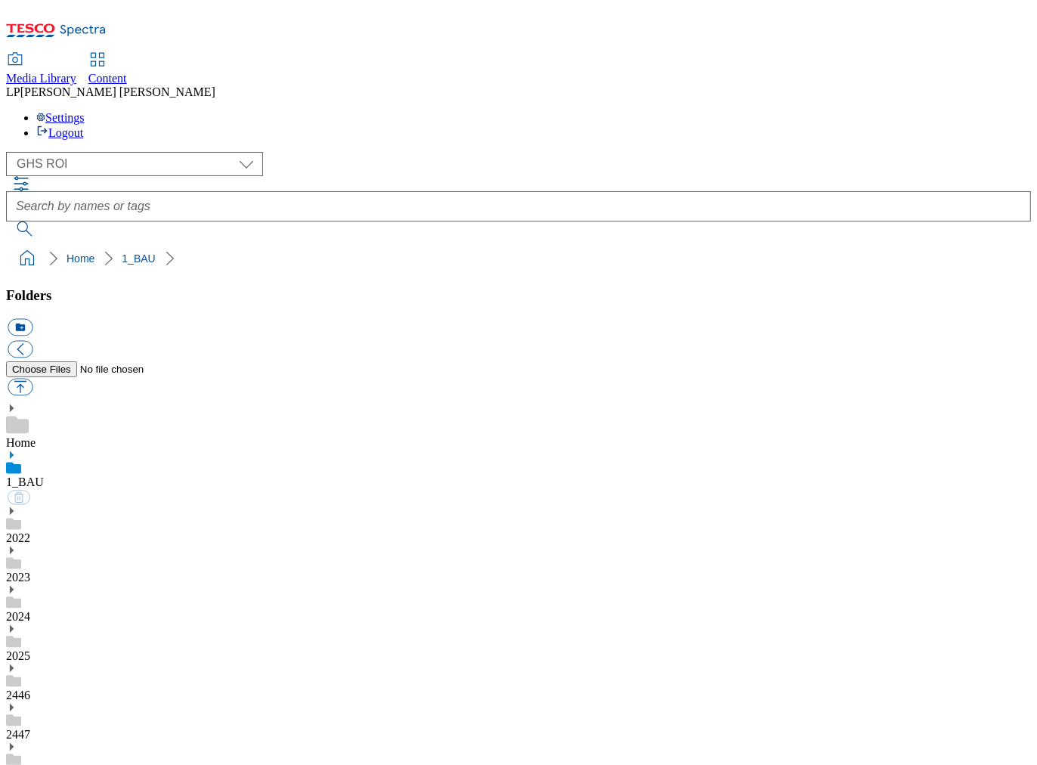 The width and height of the screenshot is (1037, 765). Describe the element at coordinates (18, 655) in the screenshot. I see `a: 2025` at that location.